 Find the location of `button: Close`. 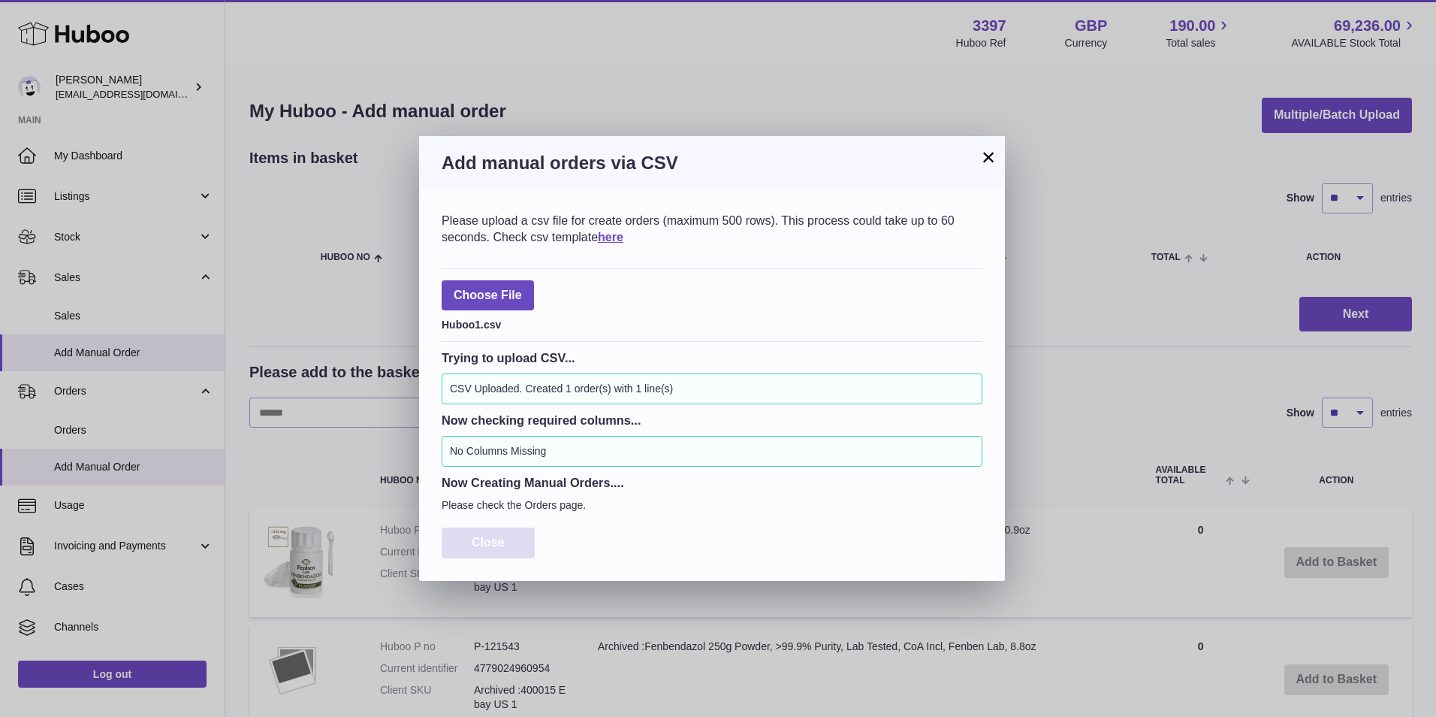

button: Close is located at coordinates (488, 542).